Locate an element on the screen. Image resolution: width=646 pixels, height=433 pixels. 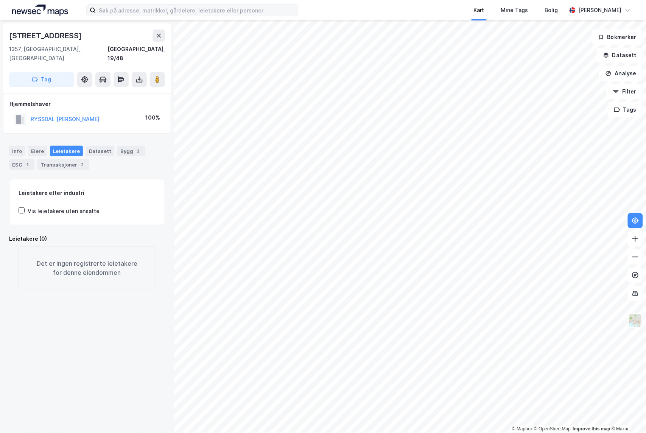
div: Info is located at coordinates (17, 151).